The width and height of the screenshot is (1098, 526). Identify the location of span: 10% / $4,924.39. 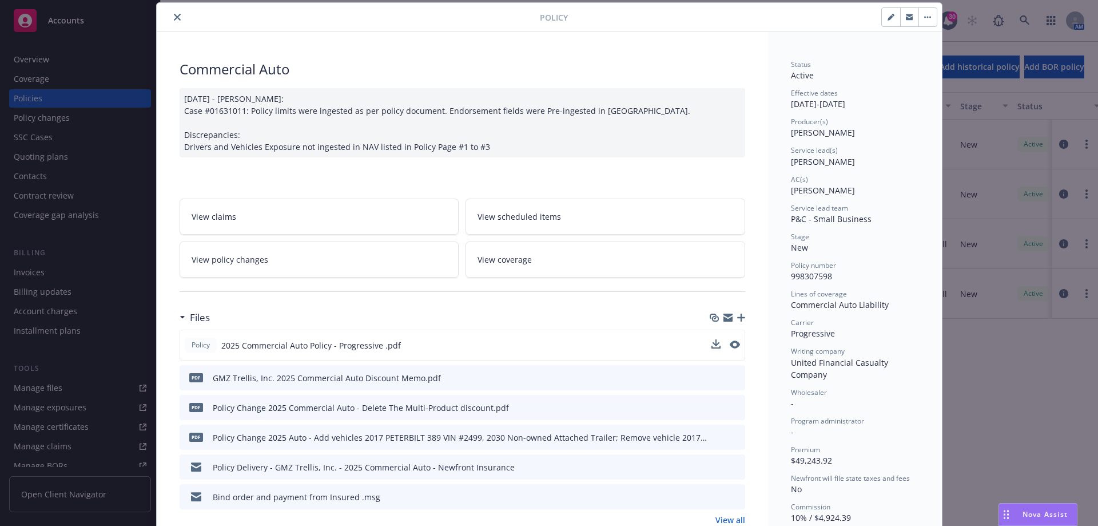
(821, 517).